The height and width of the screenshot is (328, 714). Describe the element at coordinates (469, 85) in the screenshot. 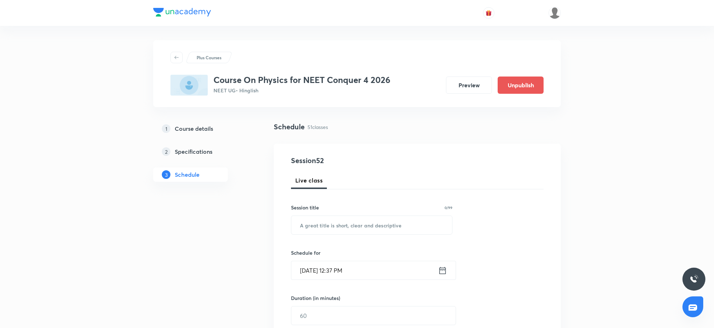

I see `button: Preview` at that location.